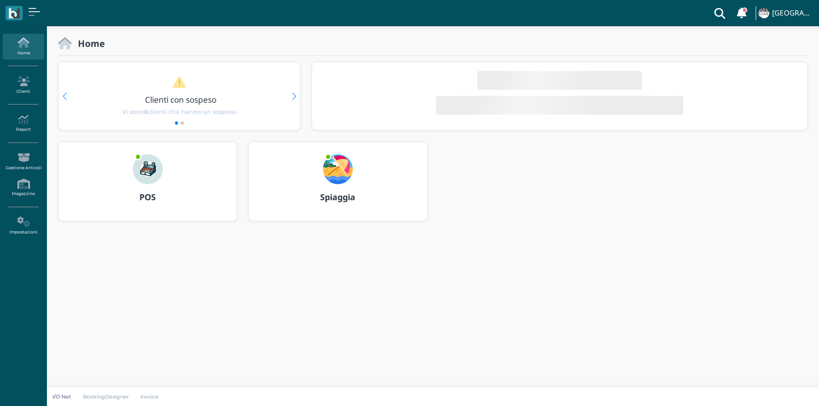  I want to click on span: Vi sono clienti che hanno un sospeso, so click(179, 112).